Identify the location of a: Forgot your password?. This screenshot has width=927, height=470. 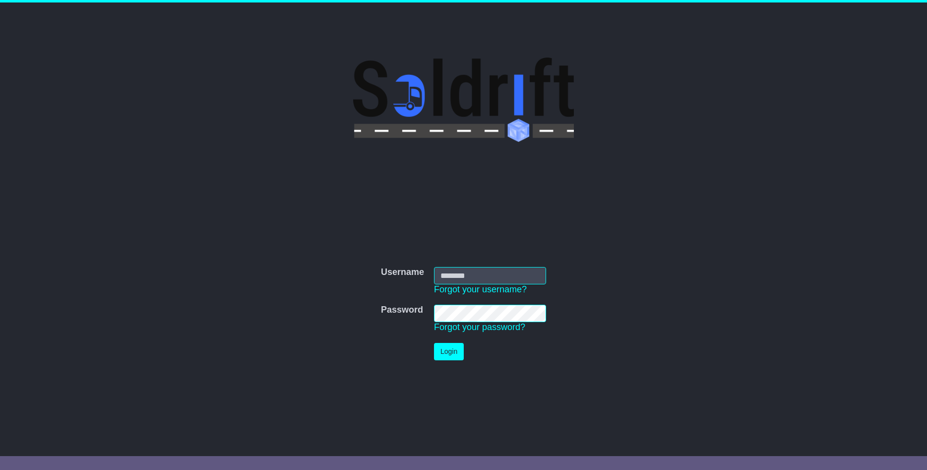
(480, 327).